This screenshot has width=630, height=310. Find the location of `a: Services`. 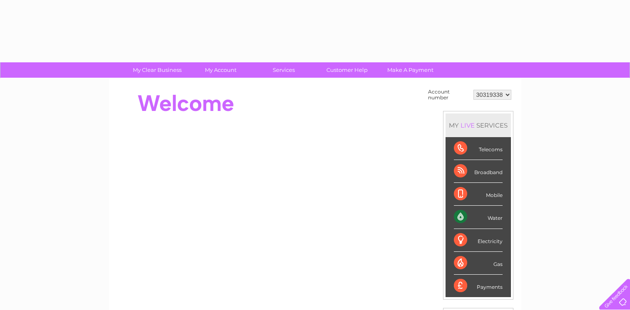

a: Services is located at coordinates (283, 70).